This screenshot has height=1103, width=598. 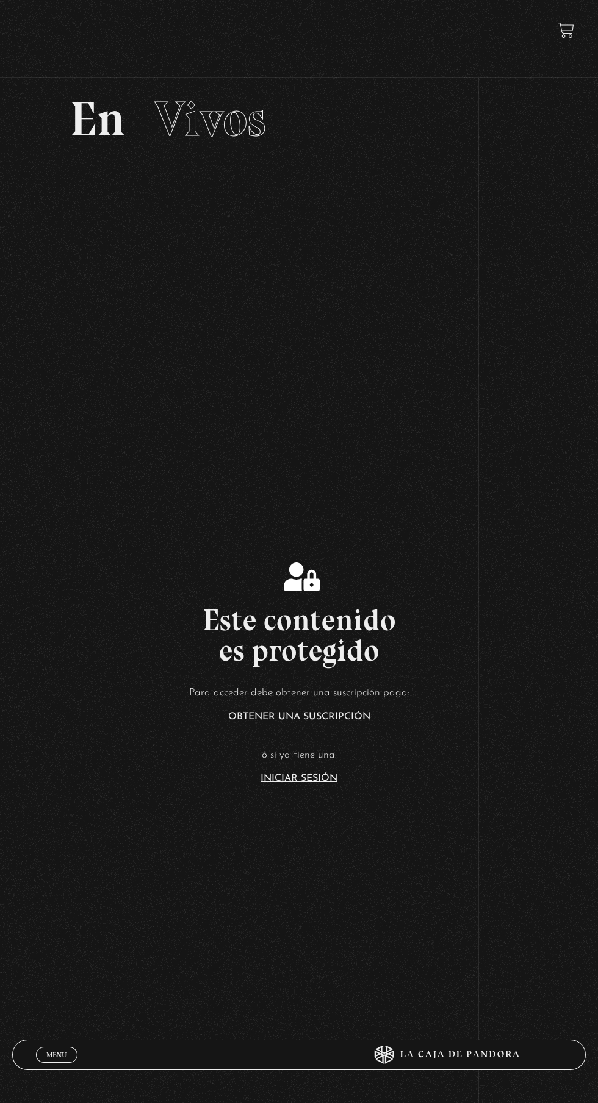 I want to click on a: Obtener una suscripción, so click(x=299, y=717).